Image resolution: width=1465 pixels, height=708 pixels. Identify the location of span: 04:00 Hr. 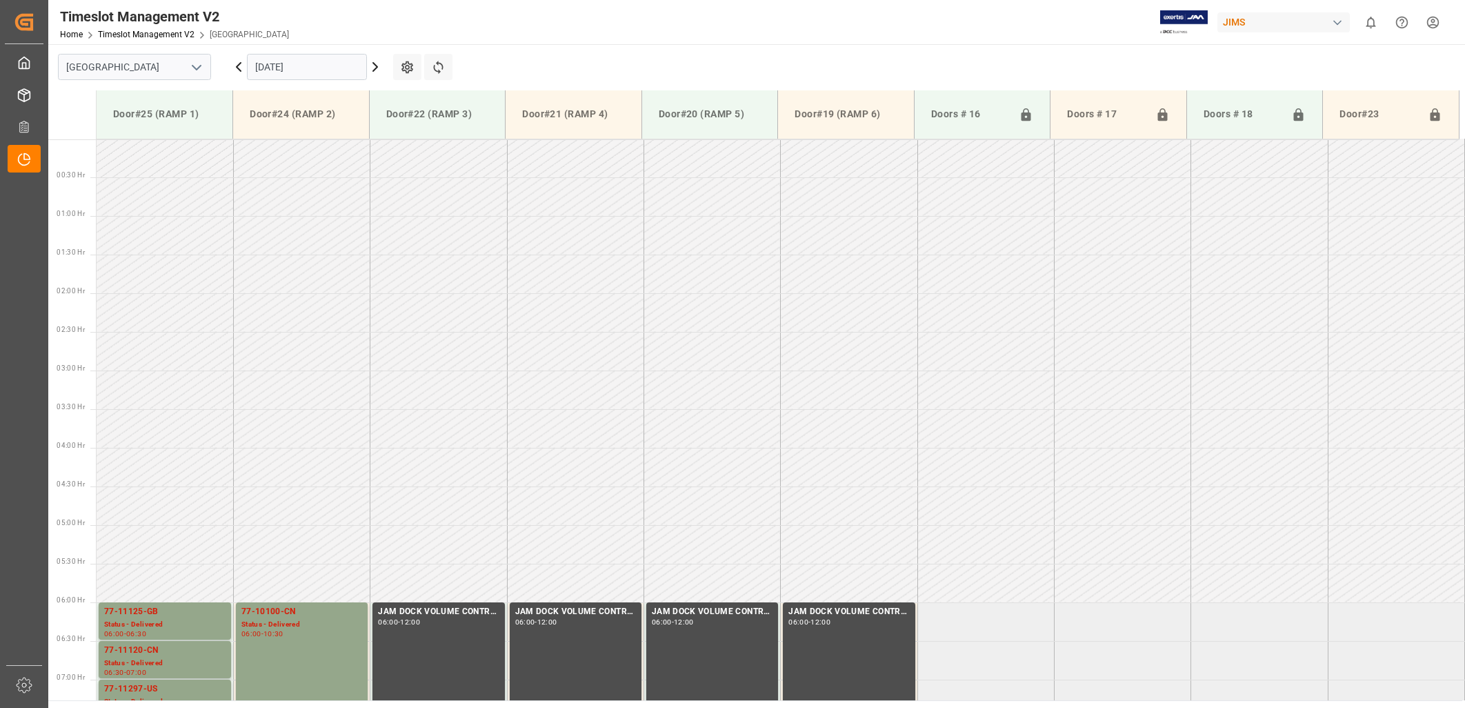
(70, 445).